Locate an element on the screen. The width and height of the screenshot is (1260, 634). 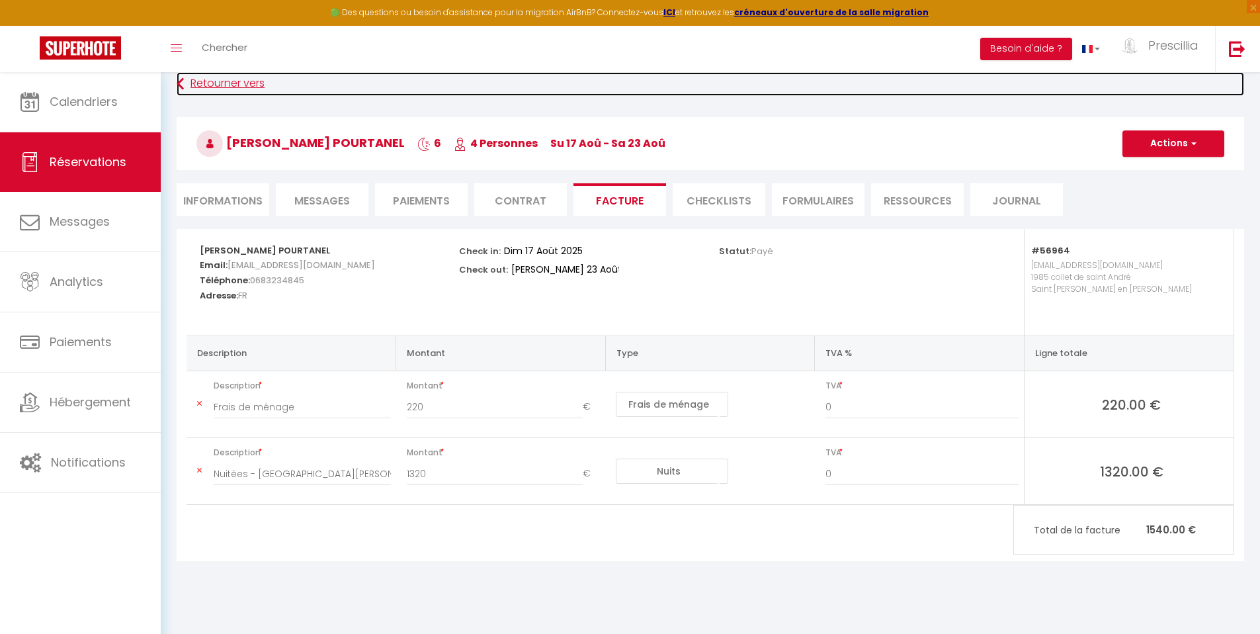
th: Montant is located at coordinates (501, 353).